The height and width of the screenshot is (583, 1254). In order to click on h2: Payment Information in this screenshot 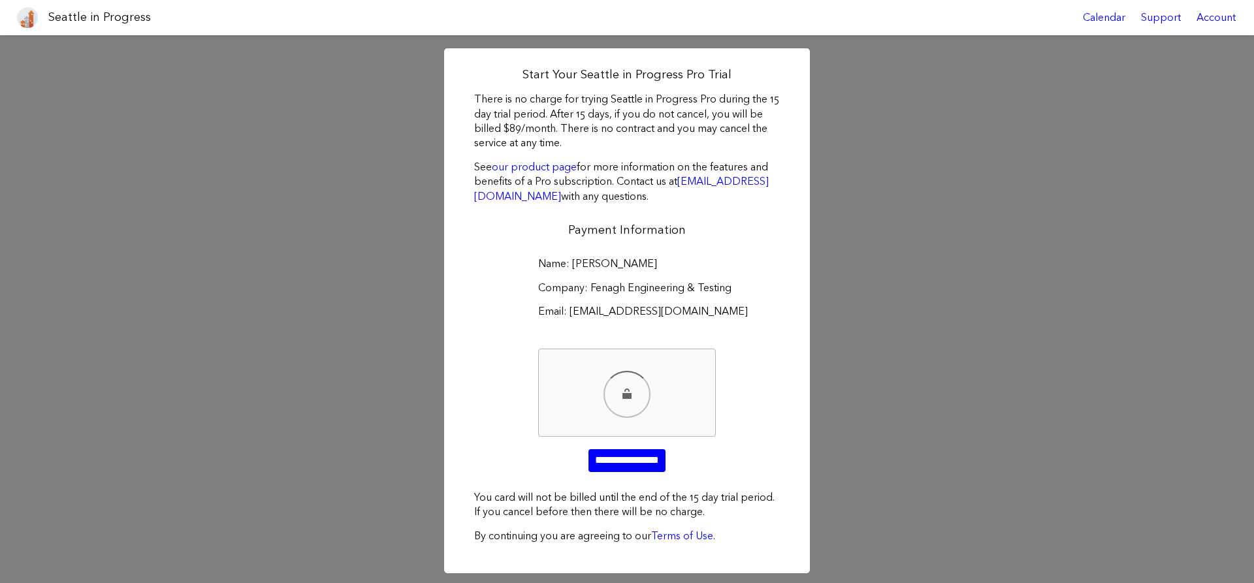, I will do `click(627, 230)`.